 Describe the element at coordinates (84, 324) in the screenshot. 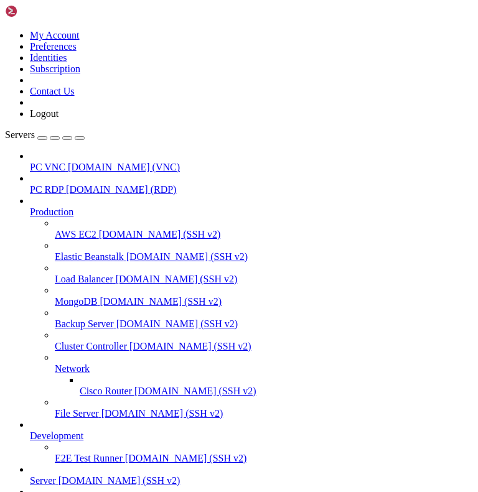

I see `span: Backup Server` at that location.